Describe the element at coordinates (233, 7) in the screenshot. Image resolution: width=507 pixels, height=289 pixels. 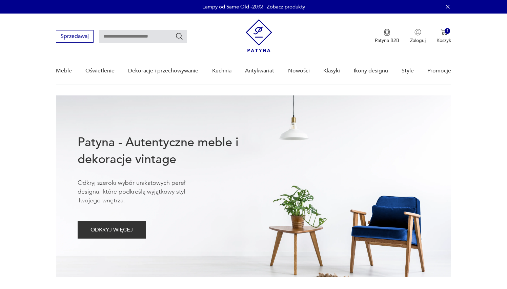
I see `p: Lampy od Same Old -20%!` at that location.